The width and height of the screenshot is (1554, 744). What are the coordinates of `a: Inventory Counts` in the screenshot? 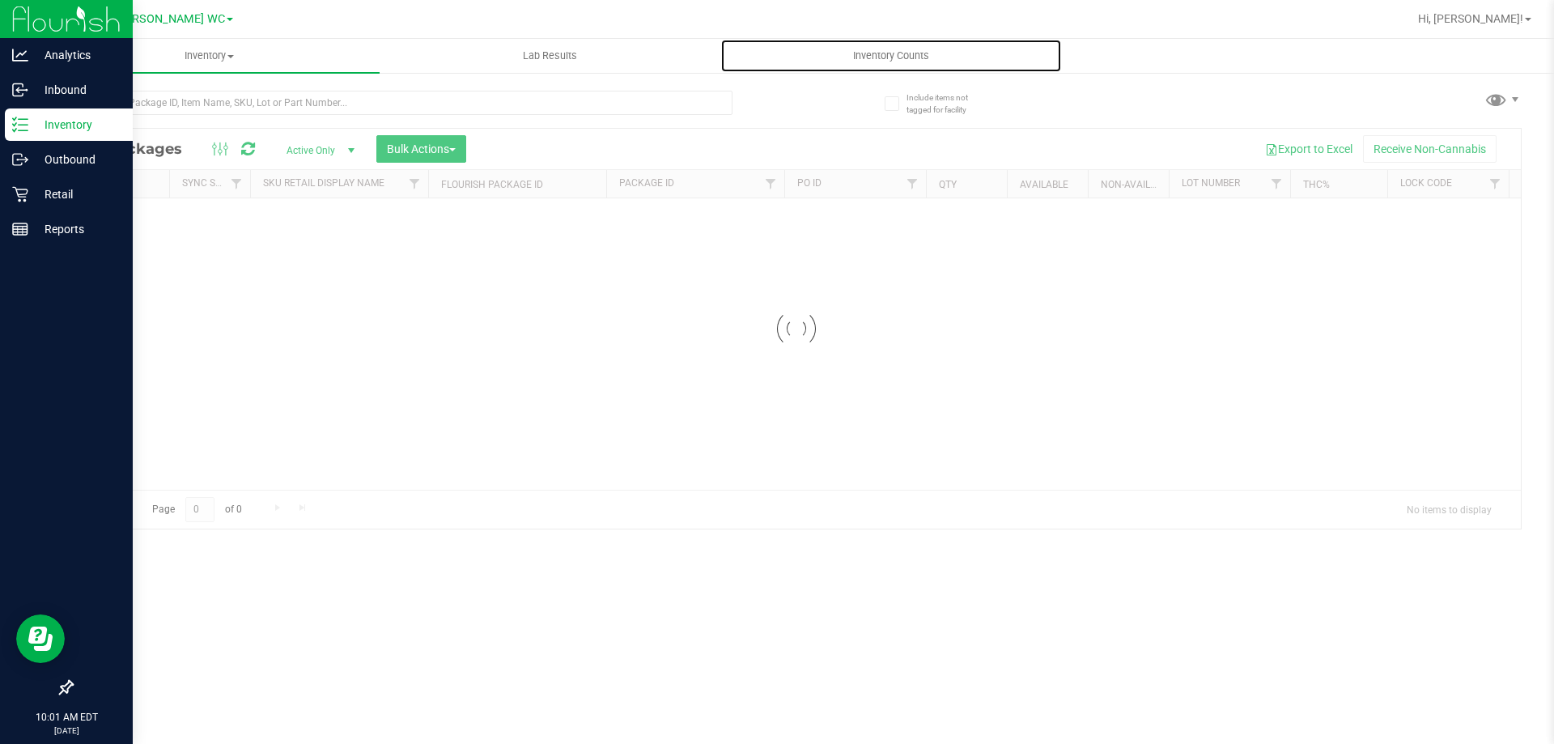 It's located at (890, 56).